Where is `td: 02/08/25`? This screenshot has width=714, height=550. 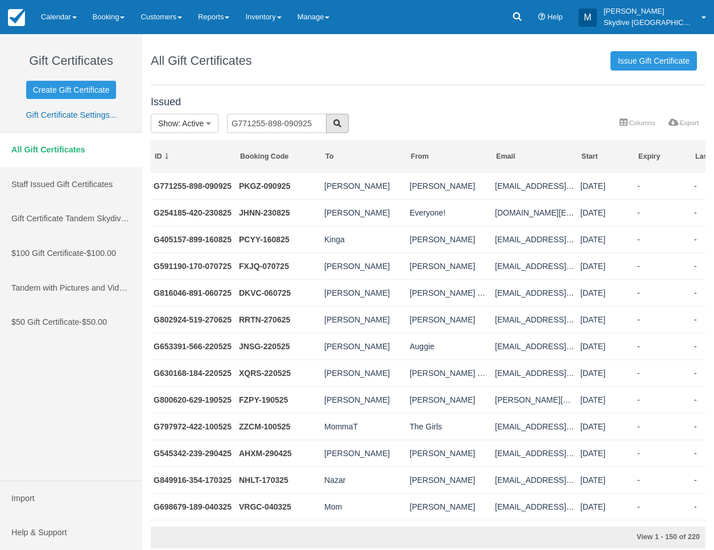
td: 02/08/25 is located at coordinates (606, 533).